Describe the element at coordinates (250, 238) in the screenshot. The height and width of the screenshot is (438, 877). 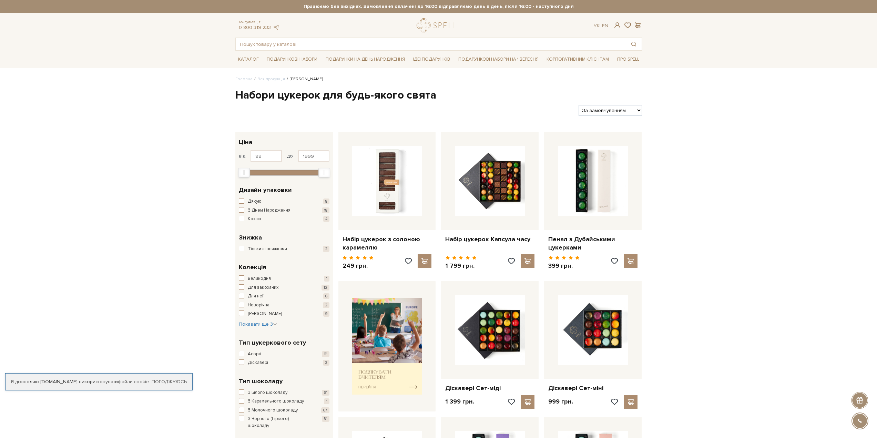
I see `span: Знижка` at that location.